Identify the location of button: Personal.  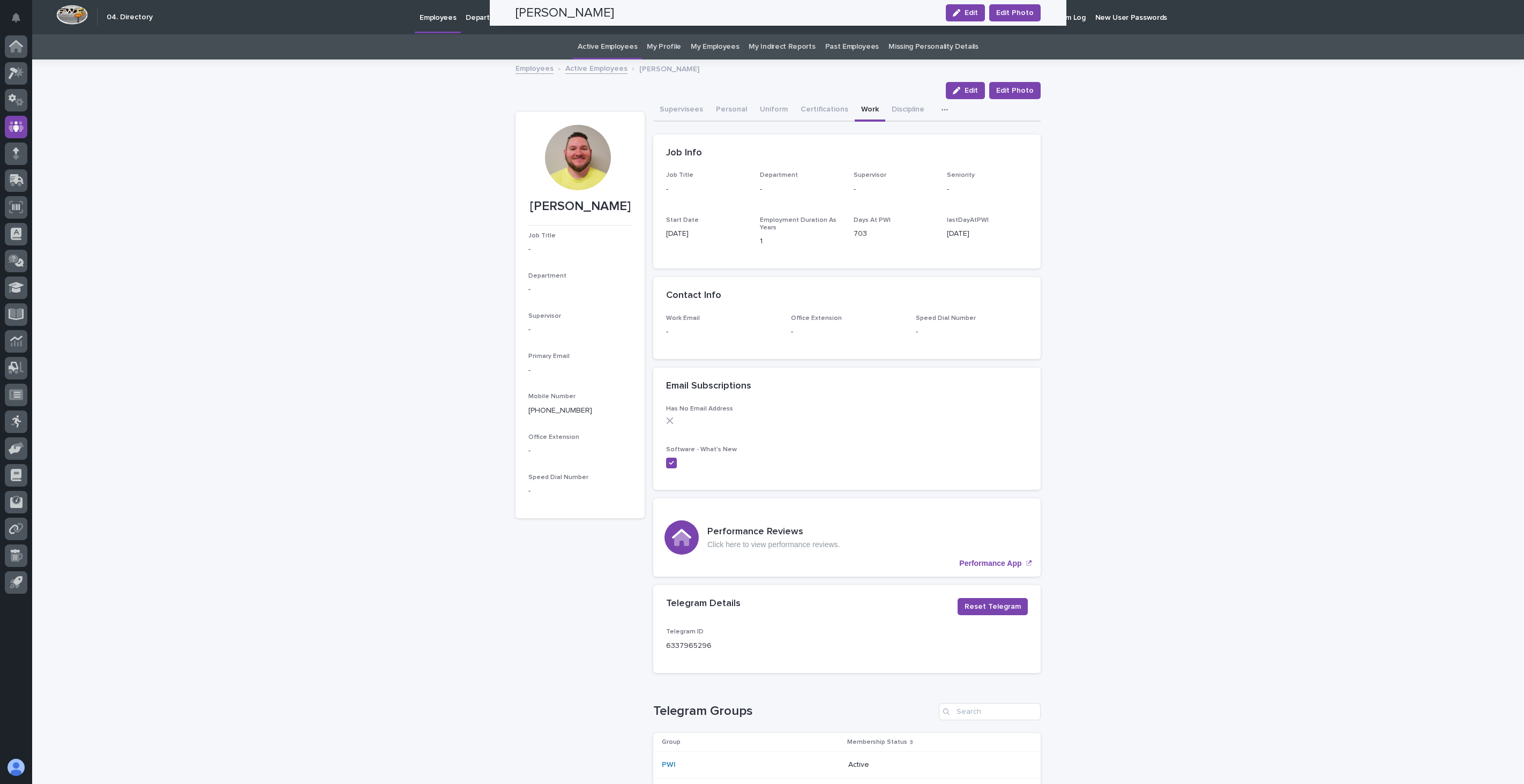
(731, 111).